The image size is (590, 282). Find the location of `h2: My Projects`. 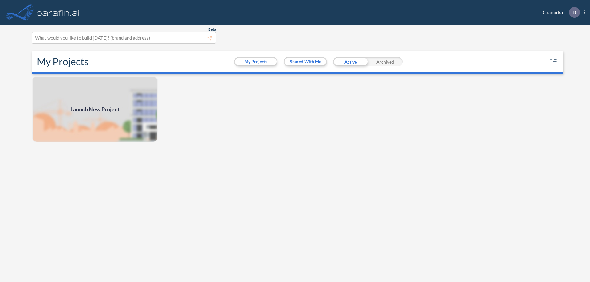

h2: My Projects is located at coordinates (63, 62).